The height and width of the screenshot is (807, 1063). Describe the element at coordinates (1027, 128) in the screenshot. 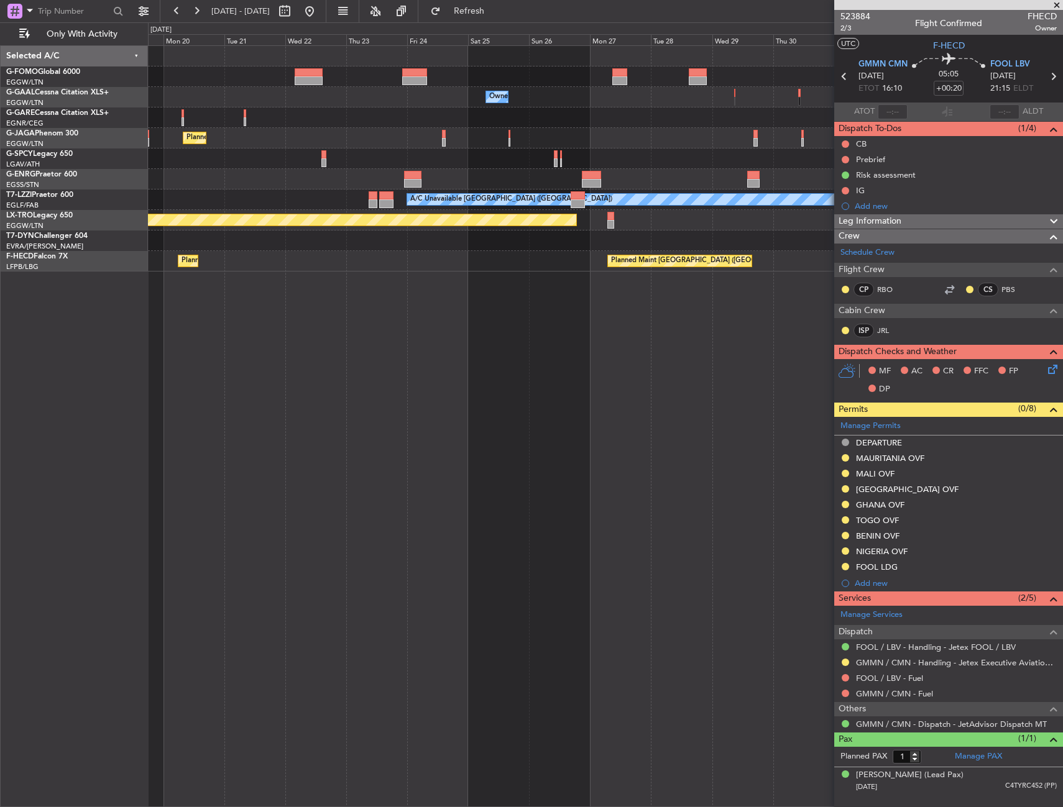

I see `span: (1/4)` at that location.